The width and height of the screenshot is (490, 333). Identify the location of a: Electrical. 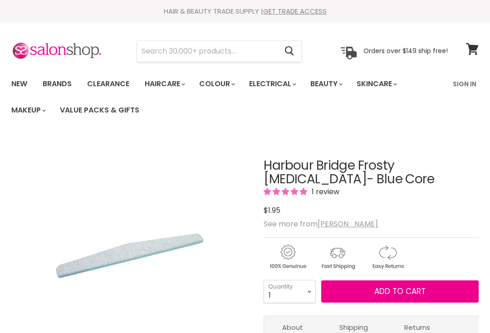
(272, 84).